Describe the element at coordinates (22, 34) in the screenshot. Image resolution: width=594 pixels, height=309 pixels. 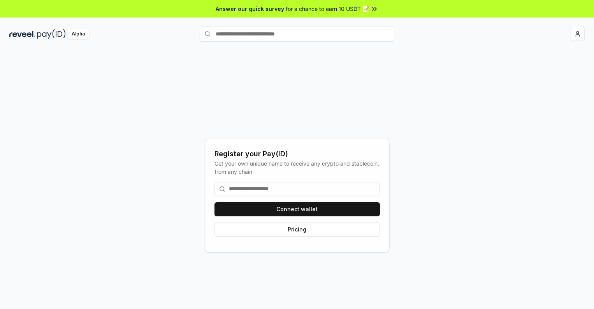
I see `img: reveel_dark` at that location.